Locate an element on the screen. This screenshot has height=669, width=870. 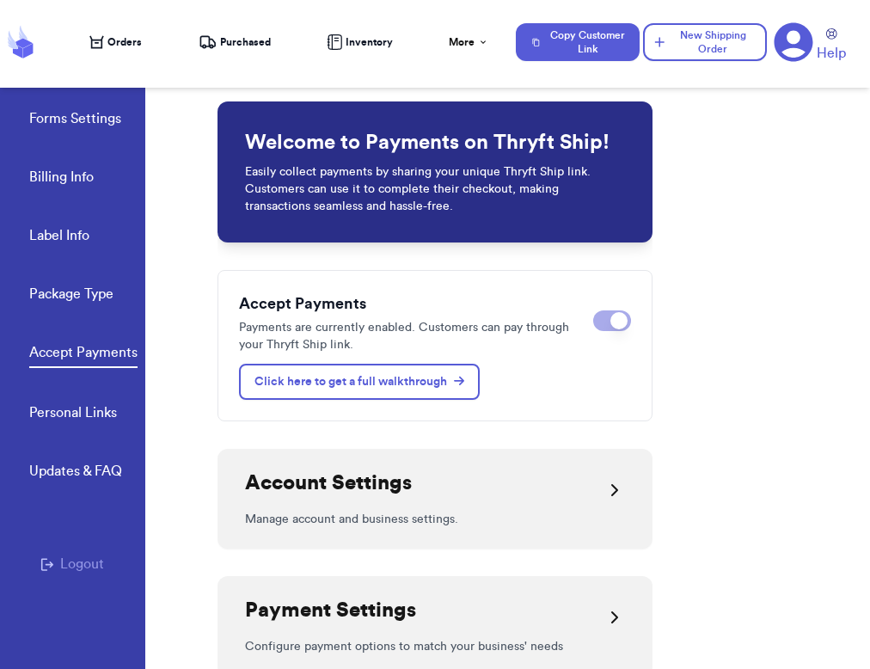
a: Inventory is located at coordinates (359, 42).